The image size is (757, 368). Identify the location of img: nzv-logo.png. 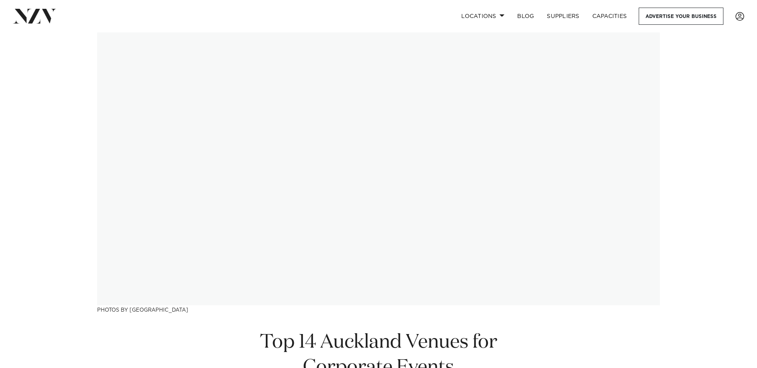
(34, 16).